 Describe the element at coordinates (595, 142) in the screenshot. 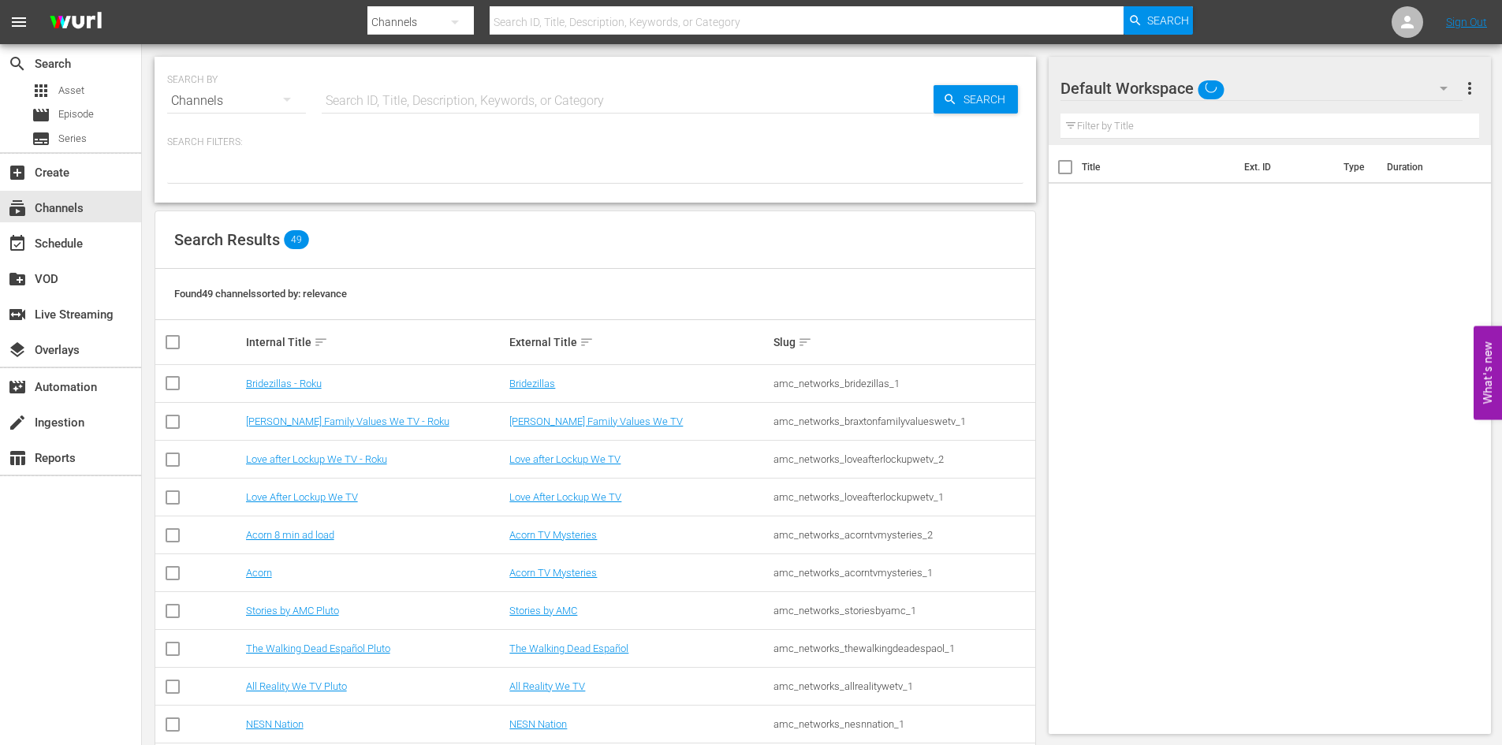

I see `p: Search Filters:` at that location.